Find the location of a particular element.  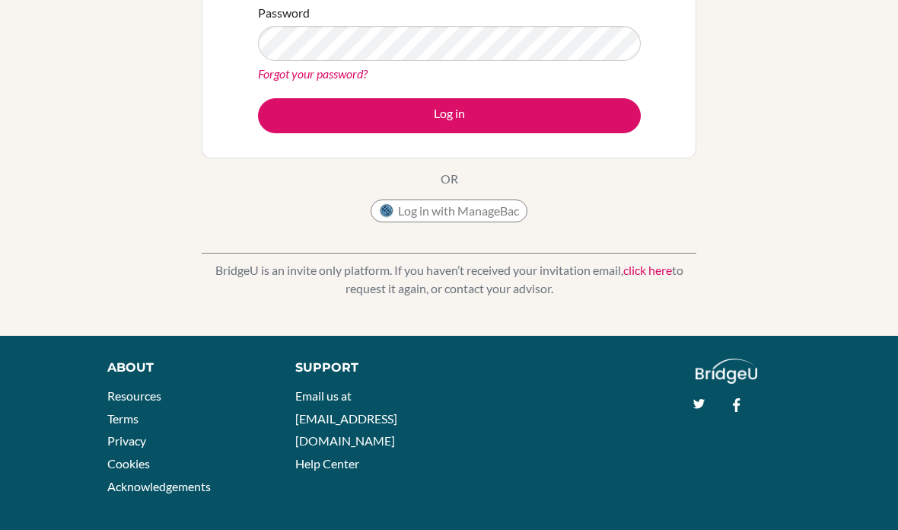

div: Support is located at coordinates (365, 368).